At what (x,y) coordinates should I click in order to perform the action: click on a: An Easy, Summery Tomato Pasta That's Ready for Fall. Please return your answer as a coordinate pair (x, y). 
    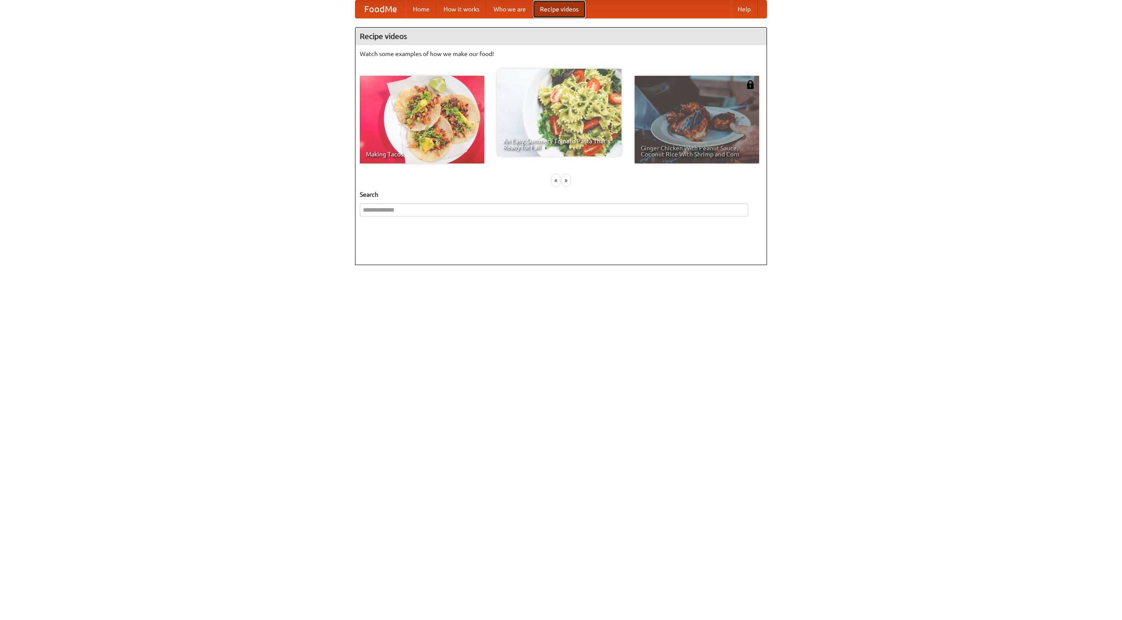
    Looking at the image, I should click on (559, 113).